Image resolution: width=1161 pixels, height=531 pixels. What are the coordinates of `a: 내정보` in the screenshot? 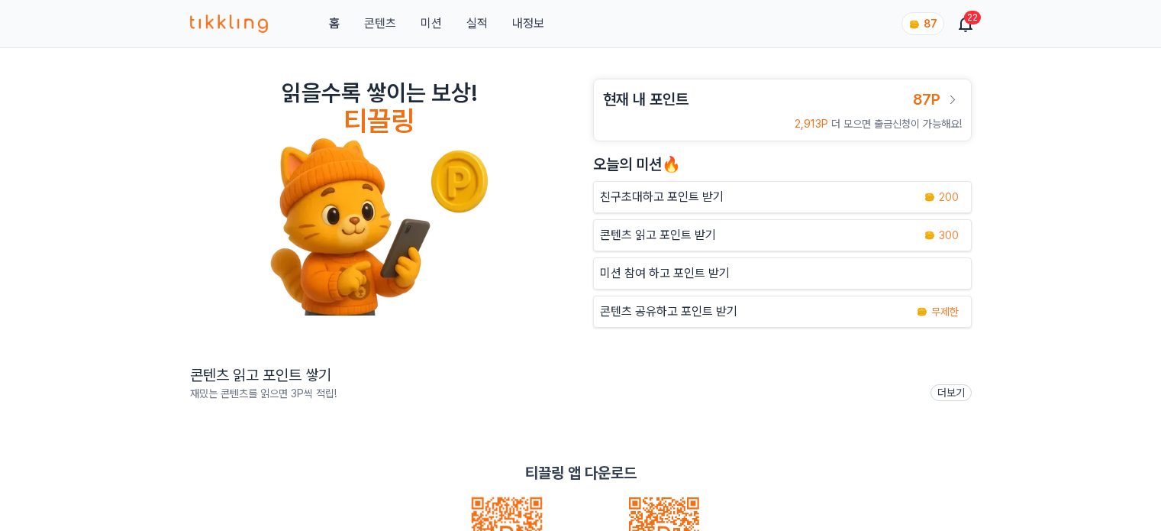 It's located at (528, 24).